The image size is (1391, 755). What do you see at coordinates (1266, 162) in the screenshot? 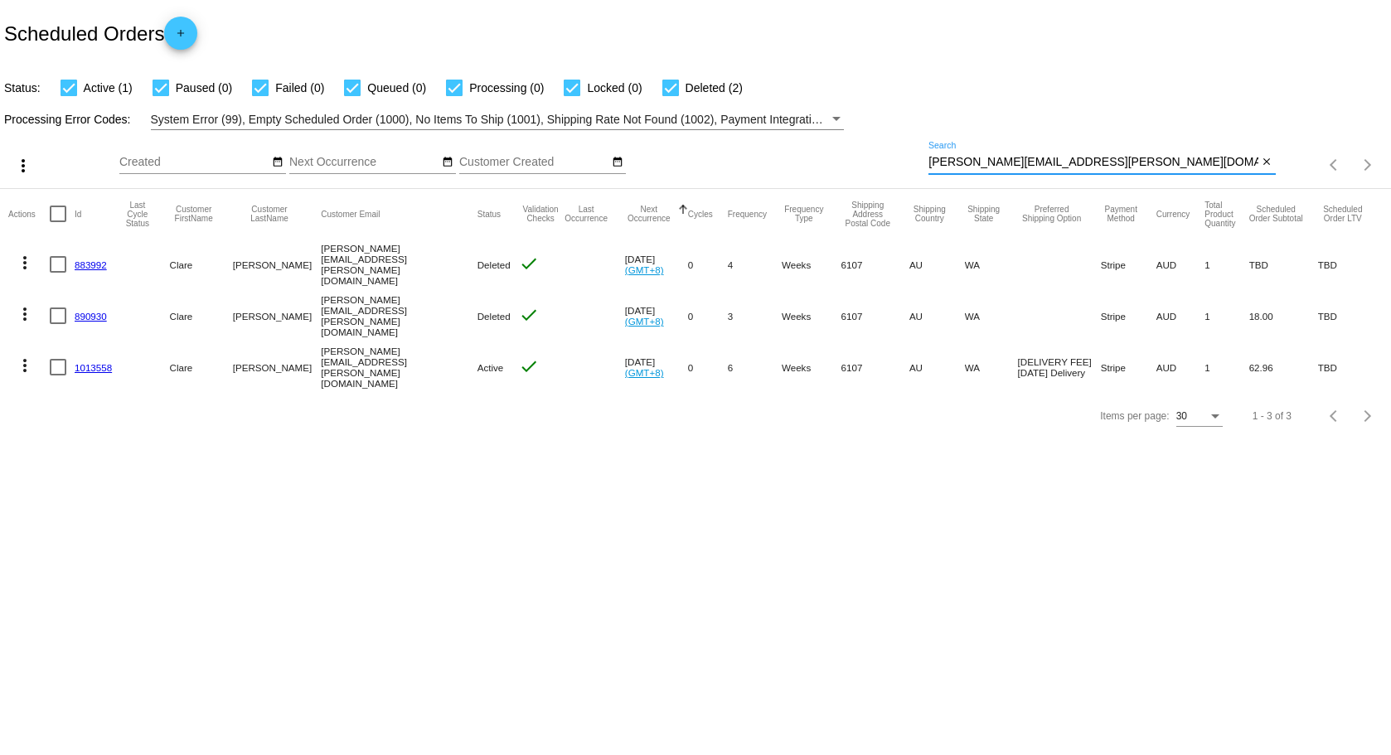
I see `mat-icon: close` at bounding box center [1266, 162].